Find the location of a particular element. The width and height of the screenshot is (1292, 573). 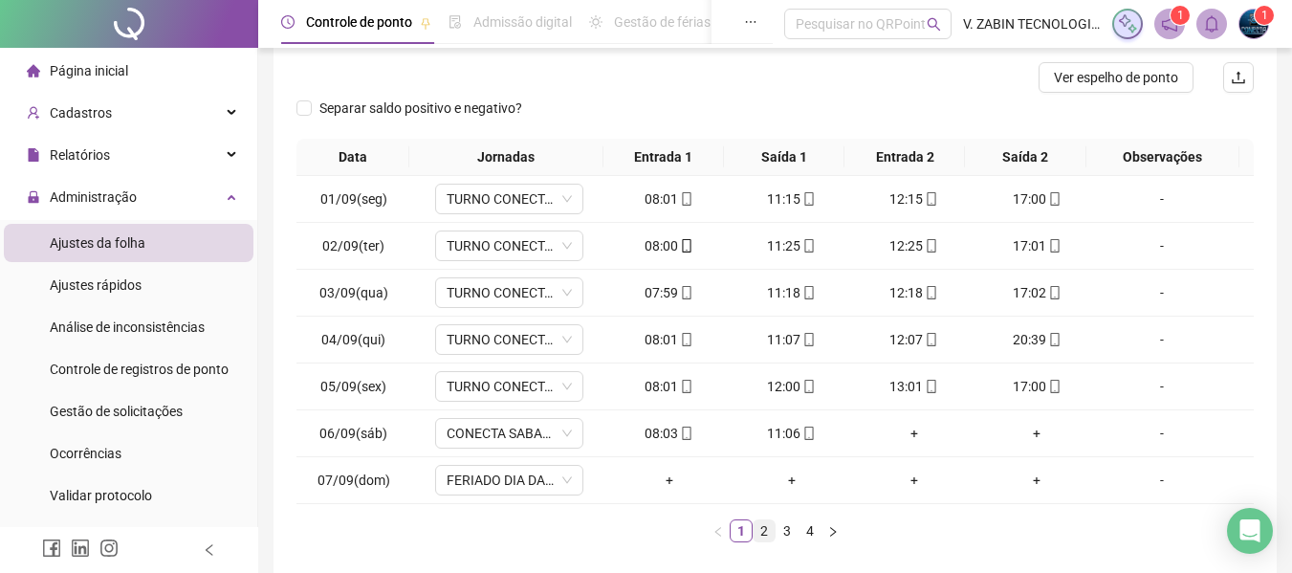

span: Administração is located at coordinates (93, 197).